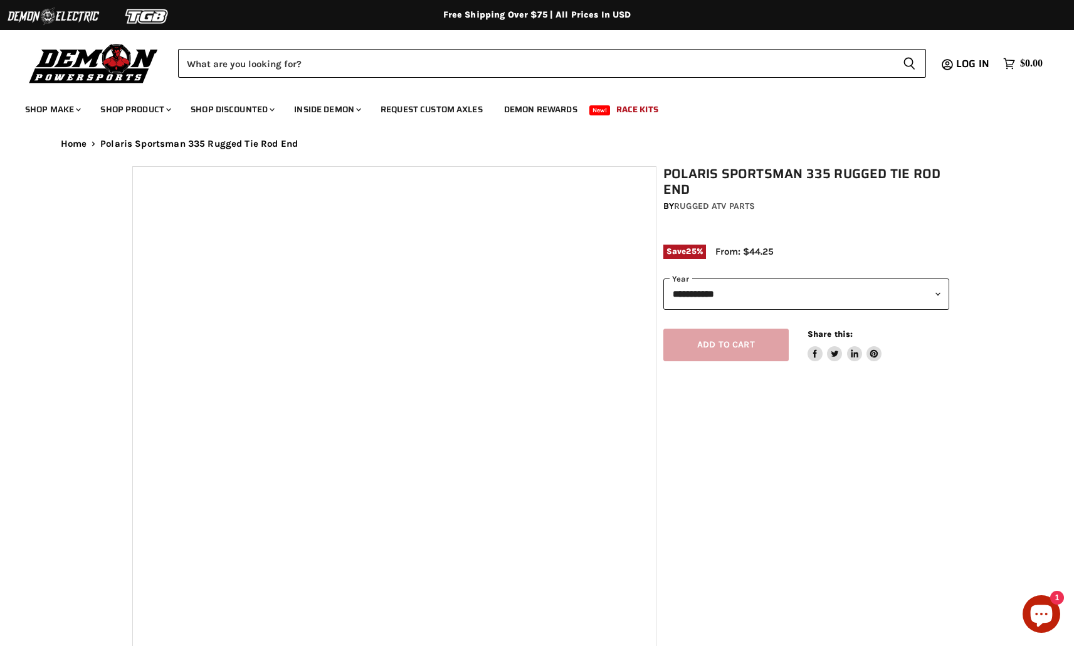 This screenshot has height=646, width=1074. What do you see at coordinates (135, 109) in the screenshot?
I see `a: Shop Product` at bounding box center [135, 109].